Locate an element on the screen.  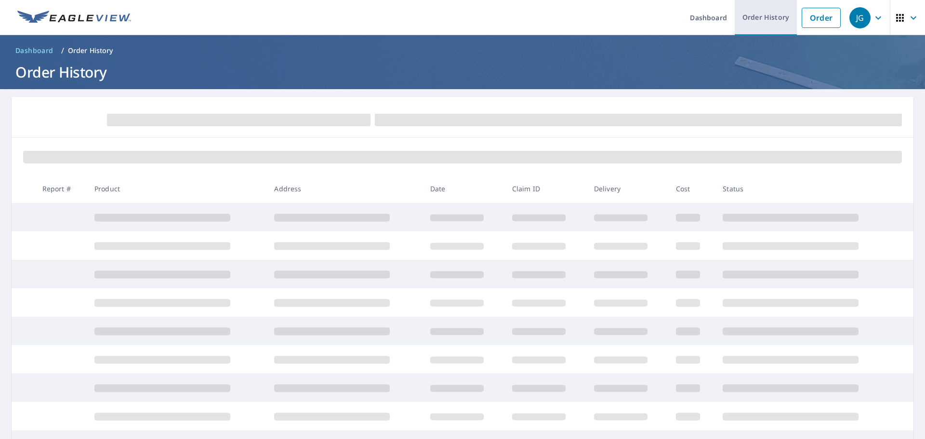
h1: Order History is located at coordinates (463, 72).